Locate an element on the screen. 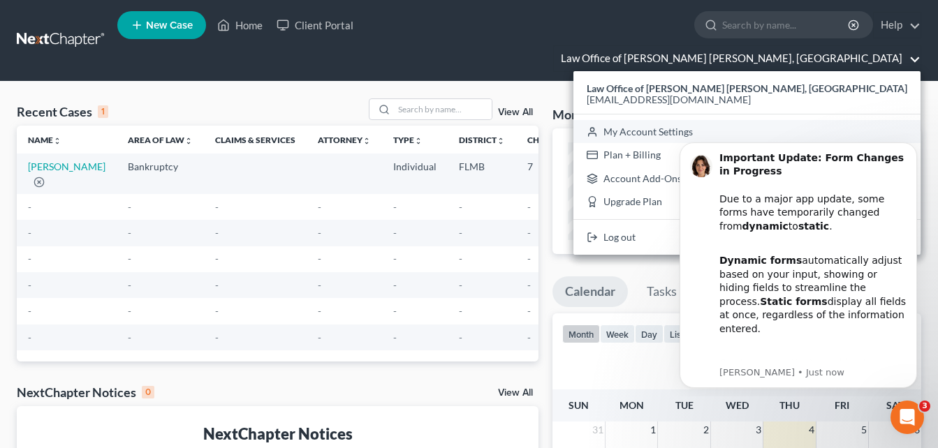 Image resolution: width=938 pixels, height=448 pixels. a: My Account Settings is located at coordinates (746, 132).